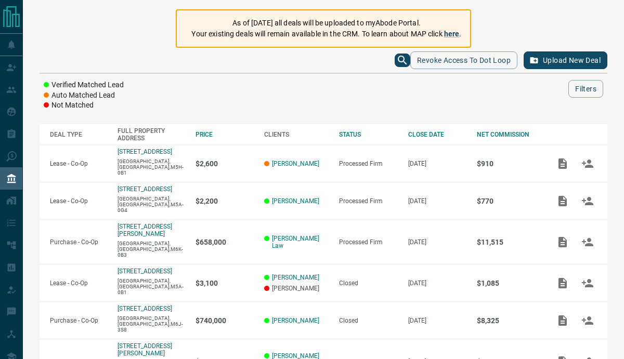  I want to click on p: $2,200, so click(225, 201).